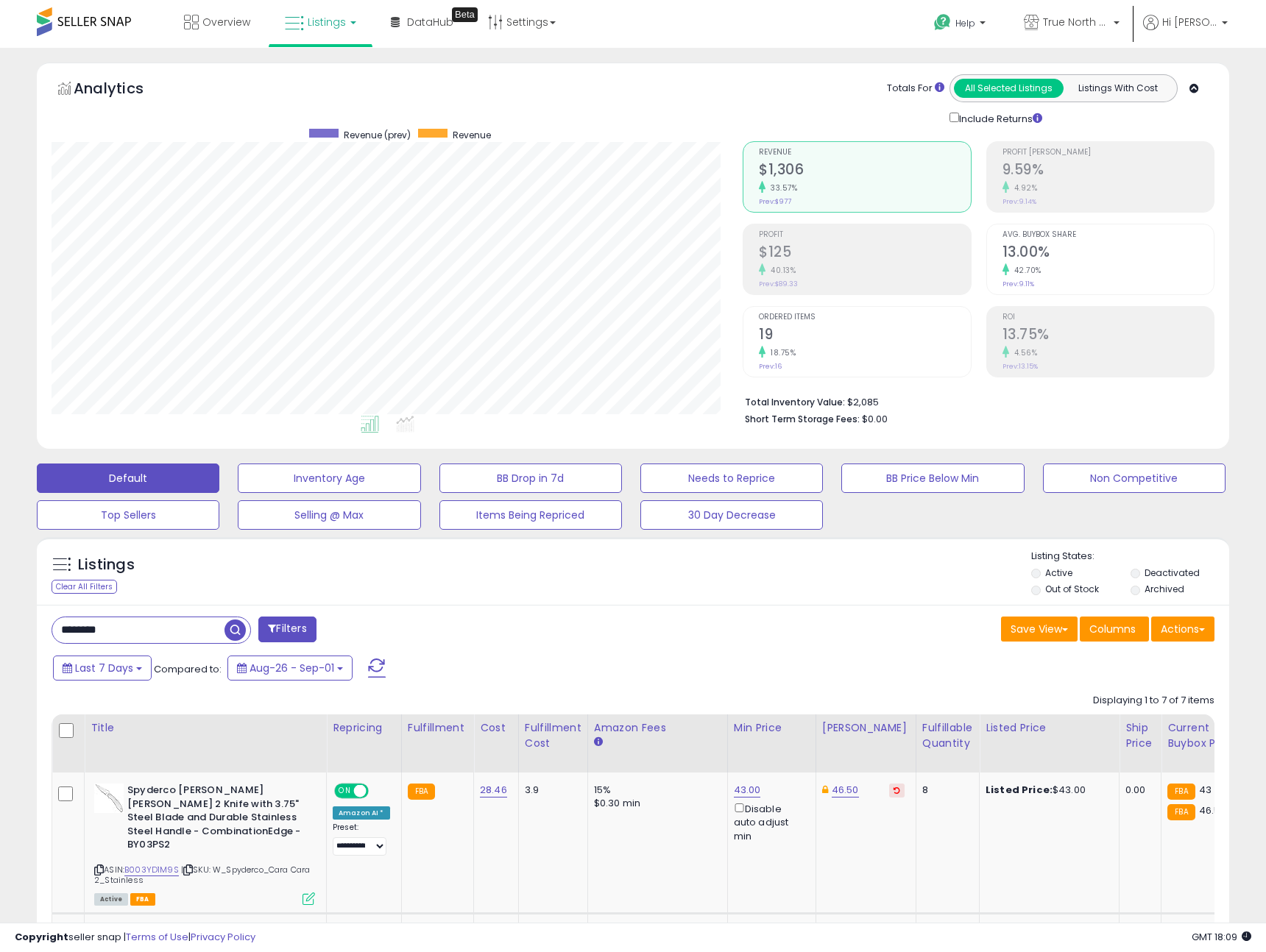 The width and height of the screenshot is (1266, 952). Describe the element at coordinates (203, 875) in the screenshot. I see `span: | SKU: W_Spyderco_Cara Cara 2_Stainless` at that location.